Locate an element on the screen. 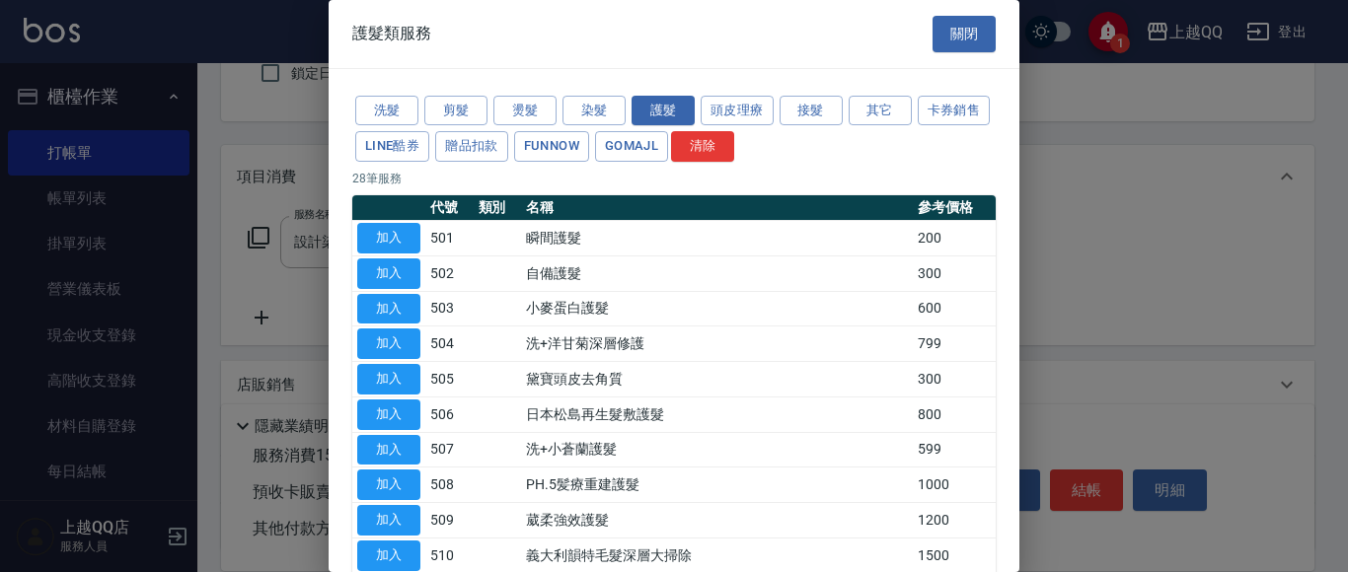  button: 關閉 is located at coordinates (964, 34).